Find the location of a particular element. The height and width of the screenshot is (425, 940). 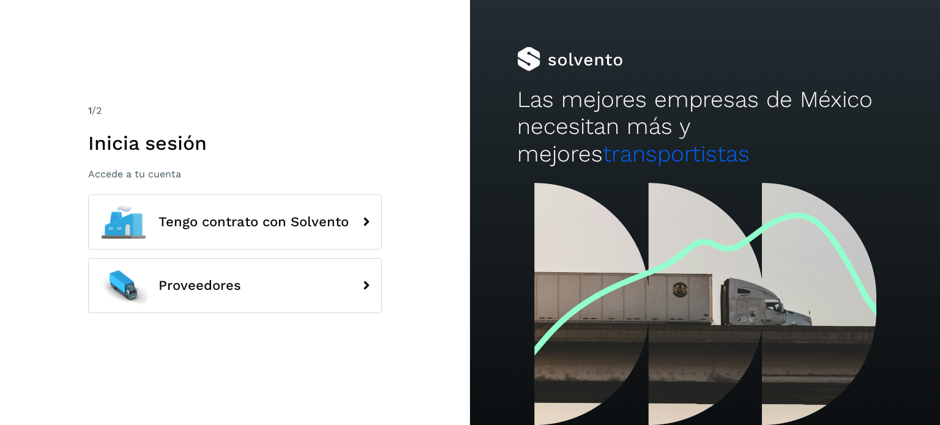

button: Tengo contrato con Solvento is located at coordinates (235, 222).